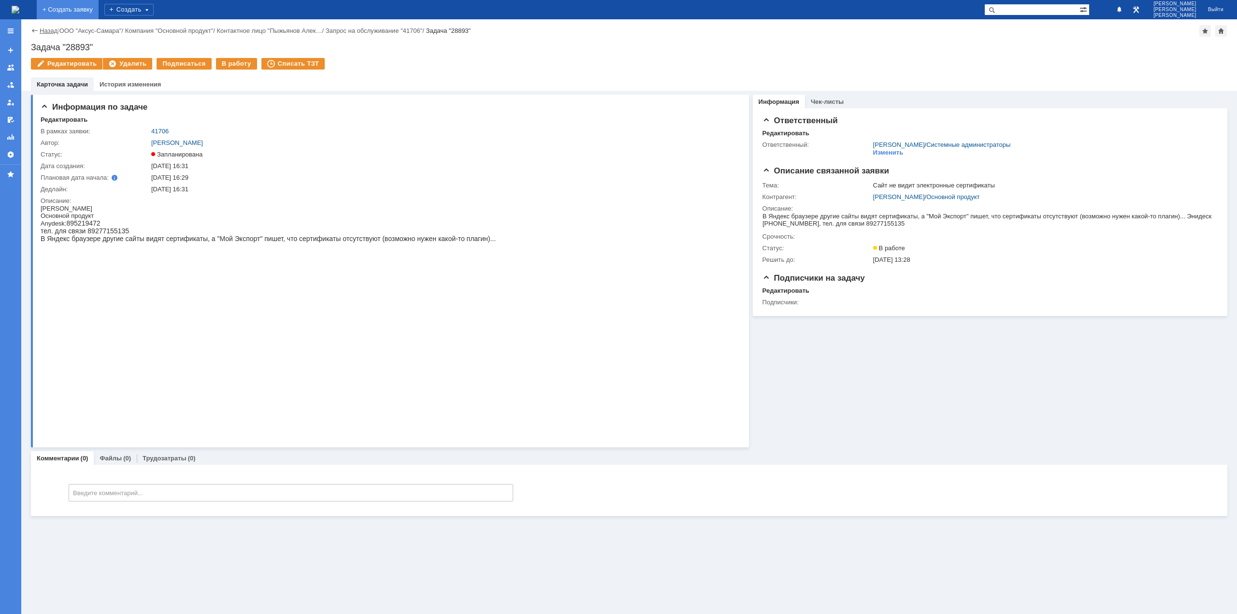 This screenshot has height=614, width=1237. I want to click on img: logo, so click(15, 10).